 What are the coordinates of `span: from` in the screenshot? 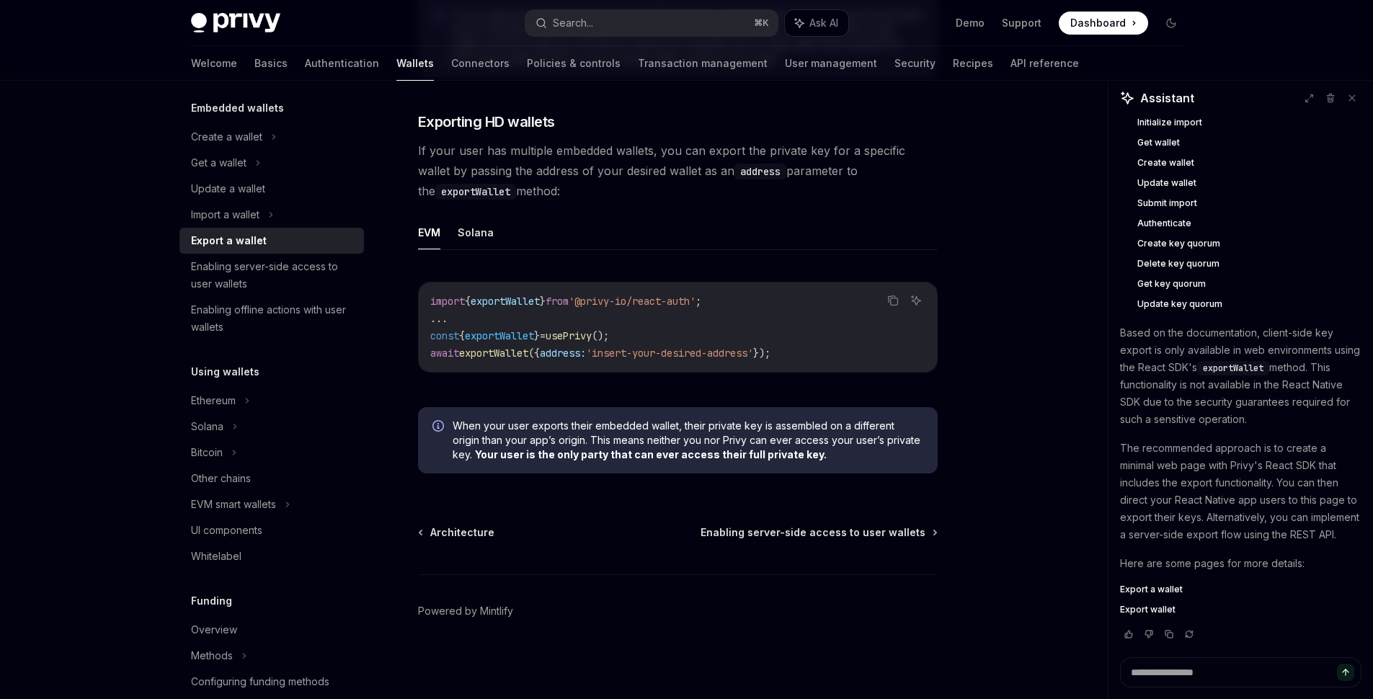 It's located at (557, 301).